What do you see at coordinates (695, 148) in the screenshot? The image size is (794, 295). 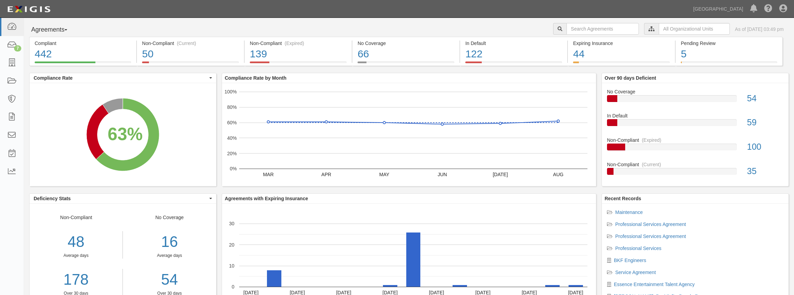 I see `a: Non-Compliant(Expired)100` at bounding box center [695, 148].